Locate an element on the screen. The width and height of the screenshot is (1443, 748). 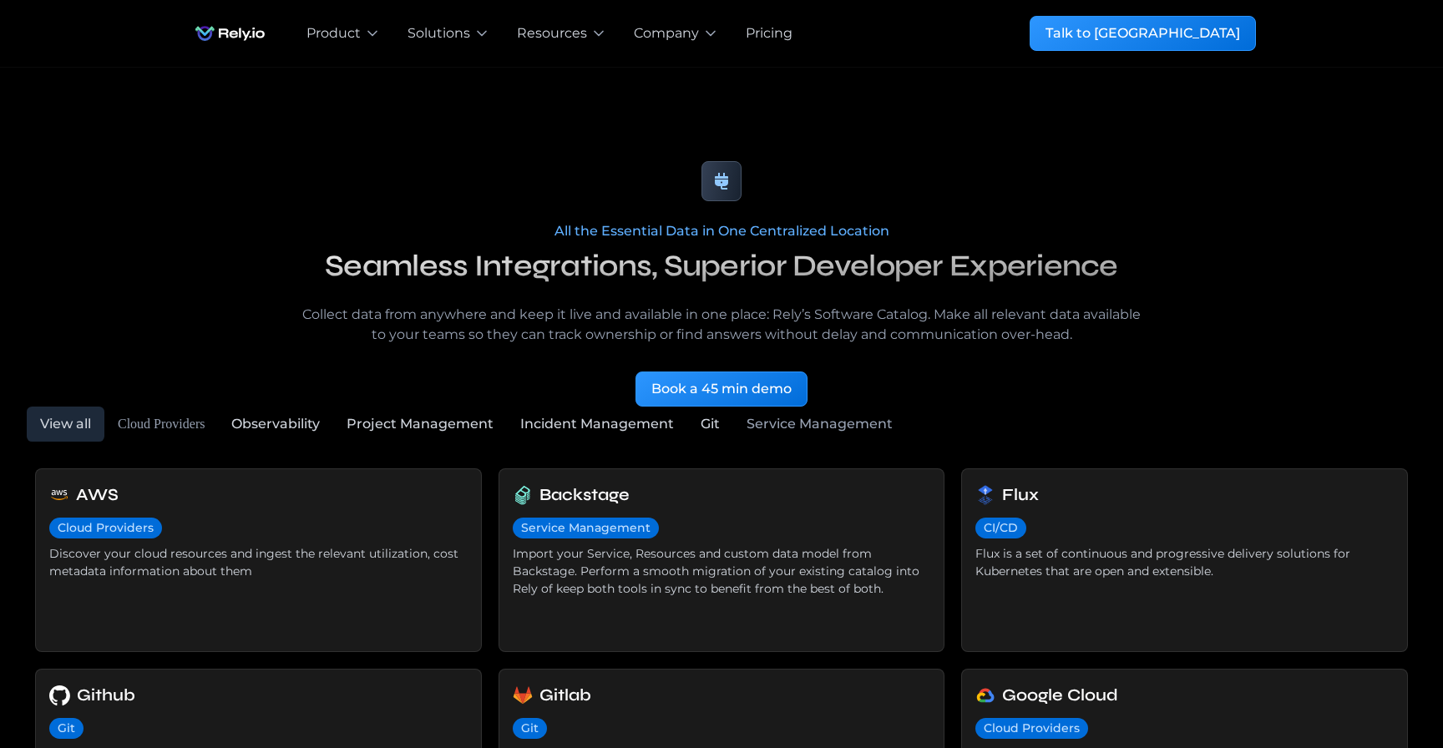
div: CI/CD is located at coordinates (1000, 528).